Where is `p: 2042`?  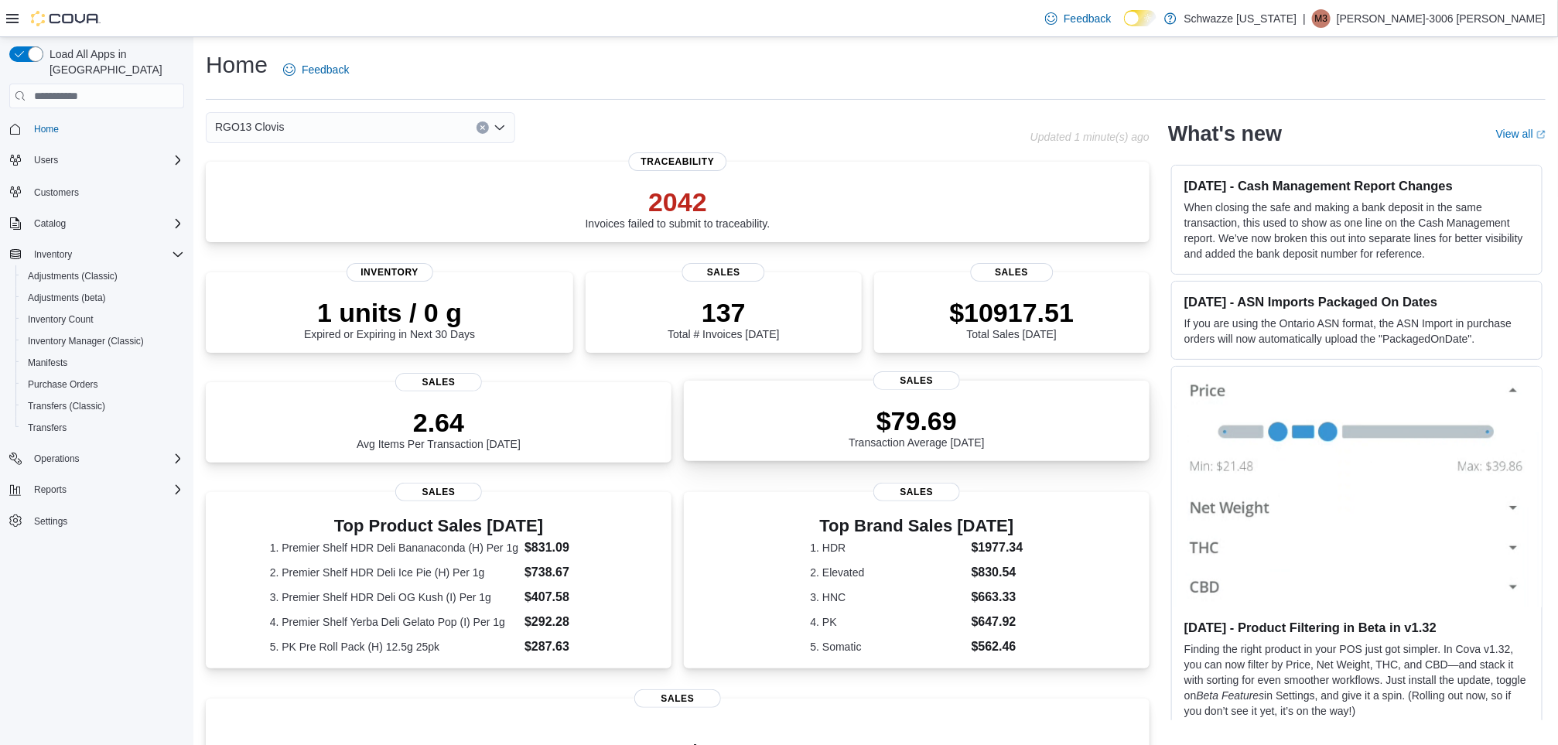 p: 2042 is located at coordinates (678, 202).